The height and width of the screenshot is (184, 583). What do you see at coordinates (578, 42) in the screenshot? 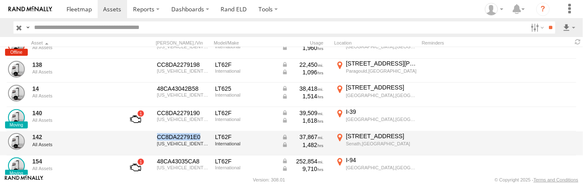
I see `span: Refresh` at bounding box center [578, 42].